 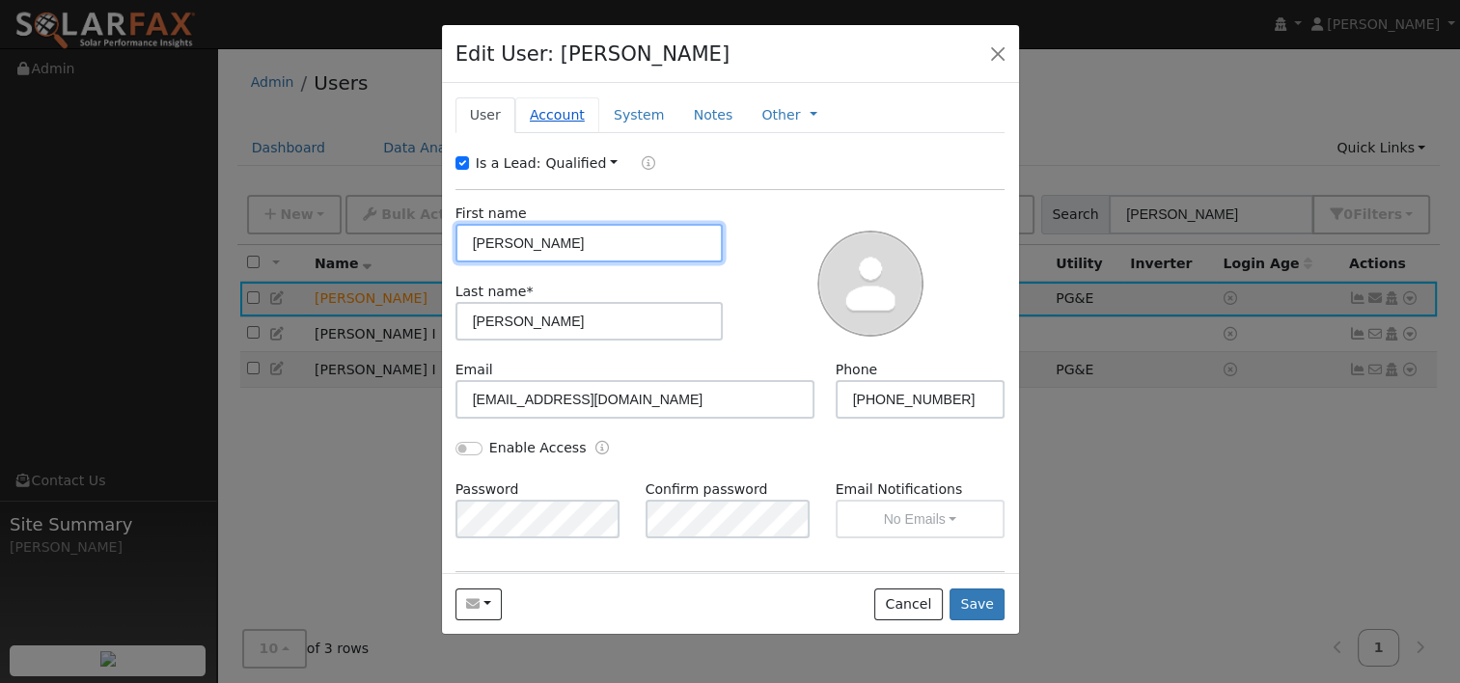 I want to click on a: Lead, so click(x=641, y=164).